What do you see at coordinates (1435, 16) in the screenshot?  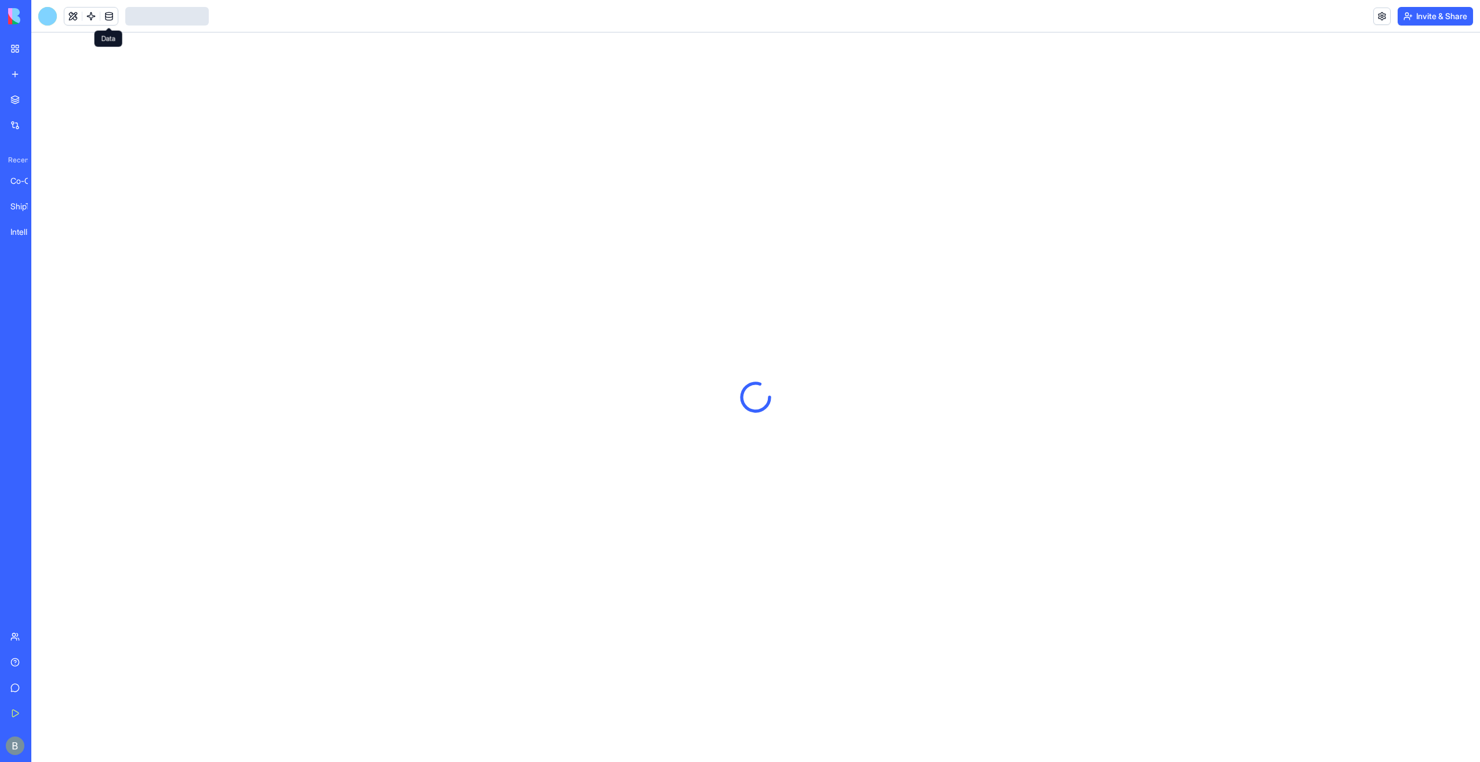 I see `button: Invite & Share` at bounding box center [1435, 16].